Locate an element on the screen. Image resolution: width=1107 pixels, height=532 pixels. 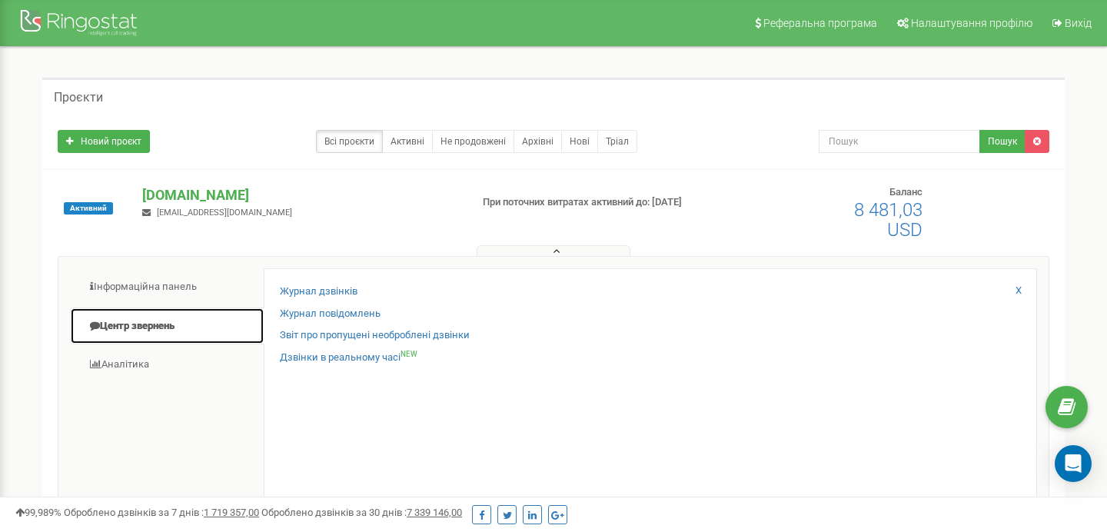
a: Аналiтика is located at coordinates (167, 364).